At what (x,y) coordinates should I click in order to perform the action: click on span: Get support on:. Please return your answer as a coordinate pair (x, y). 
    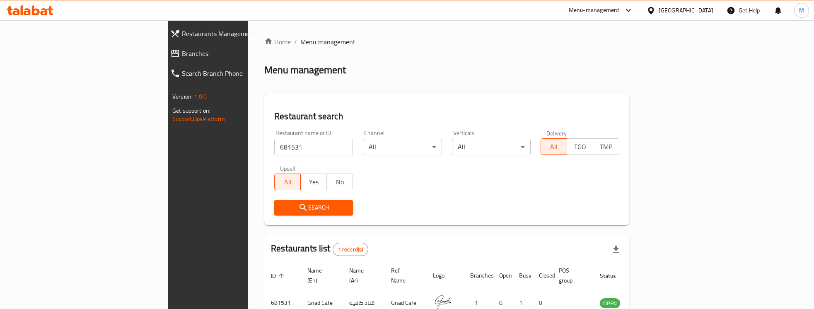
    Looking at the image, I should click on (191, 111).